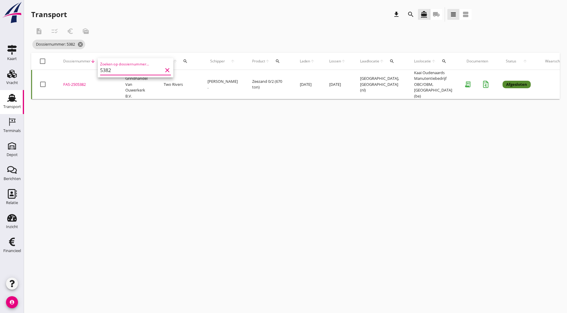 The width and height of the screenshot is (567, 313). Describe the element at coordinates (517, 85) in the screenshot. I see `div: Afgesloten` at that location.